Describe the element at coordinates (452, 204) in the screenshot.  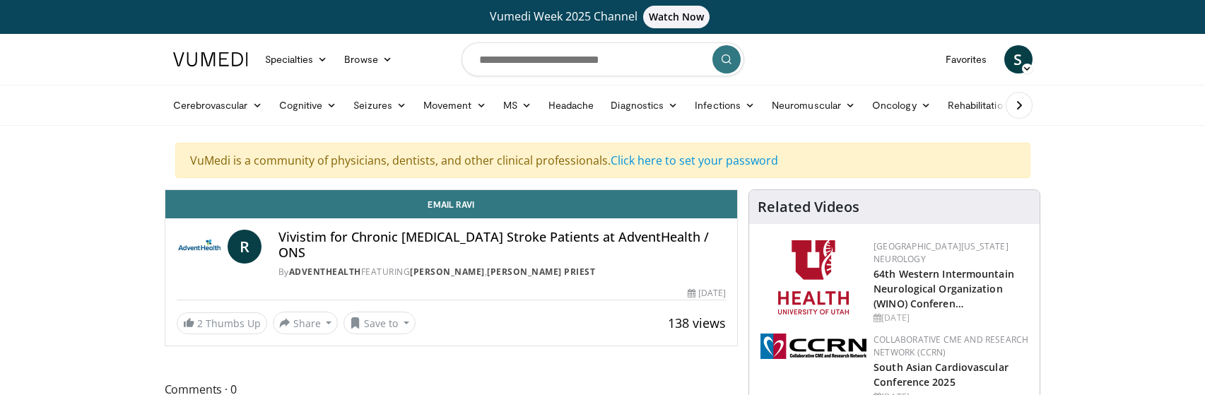
I see `a: Email Ravi` at that location.